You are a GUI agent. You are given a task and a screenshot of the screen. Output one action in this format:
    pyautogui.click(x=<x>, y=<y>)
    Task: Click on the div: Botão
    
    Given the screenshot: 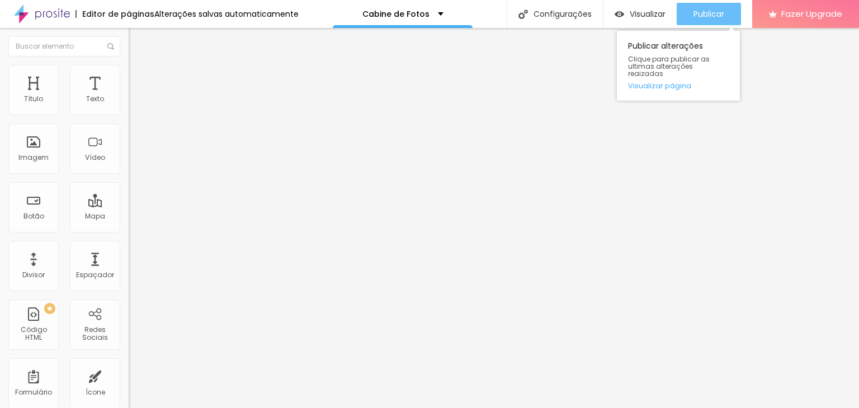 What is the action you would take?
    pyautogui.click(x=34, y=216)
    